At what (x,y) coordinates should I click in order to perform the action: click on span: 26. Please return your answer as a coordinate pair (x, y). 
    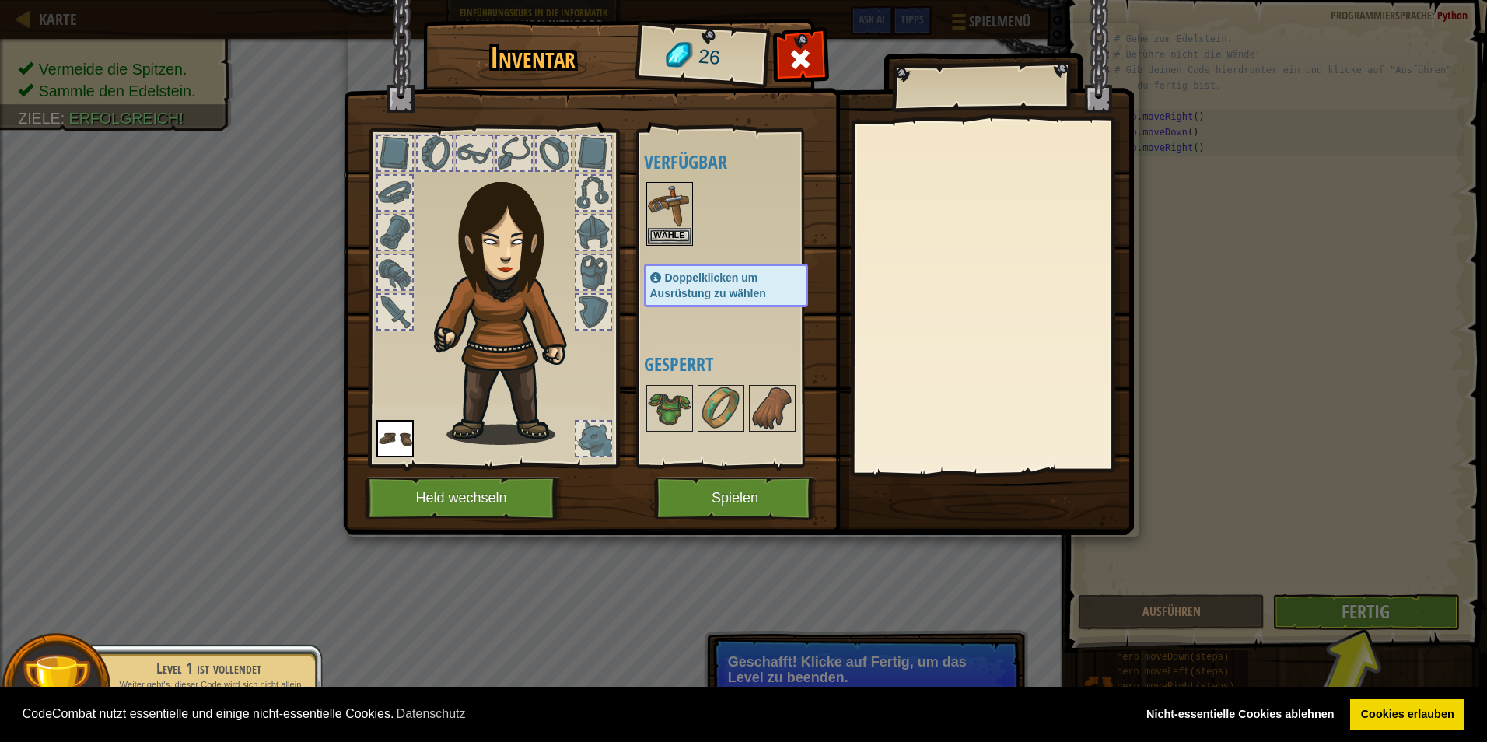
    Looking at the image, I should click on (708, 58).